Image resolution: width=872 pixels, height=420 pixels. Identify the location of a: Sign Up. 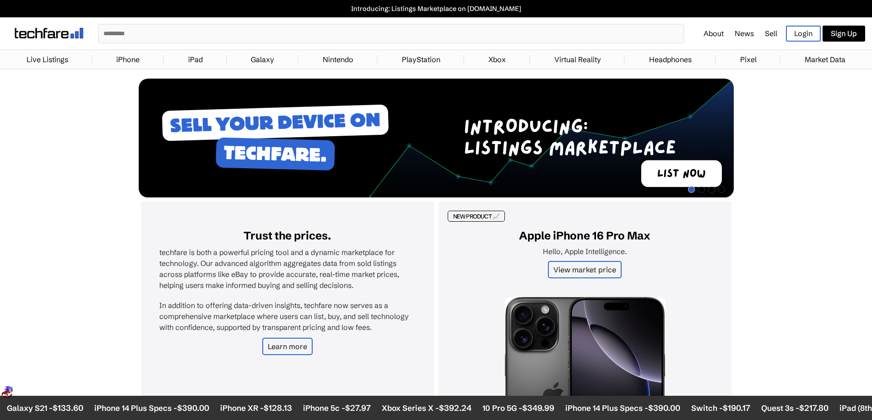
(843, 33).